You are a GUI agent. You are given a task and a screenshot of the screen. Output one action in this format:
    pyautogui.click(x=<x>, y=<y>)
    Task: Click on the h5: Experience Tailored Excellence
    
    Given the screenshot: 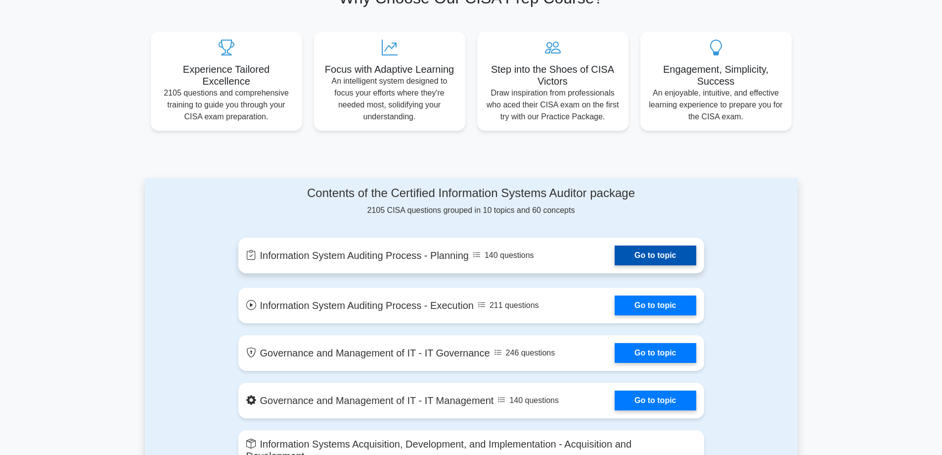 What is the action you would take?
    pyautogui.click(x=227, y=75)
    